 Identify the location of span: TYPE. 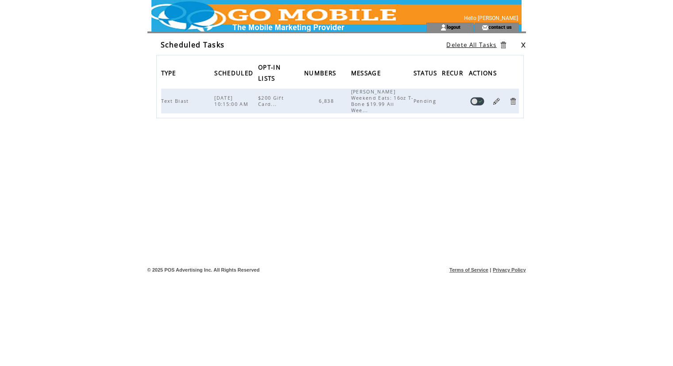
(170, 74).